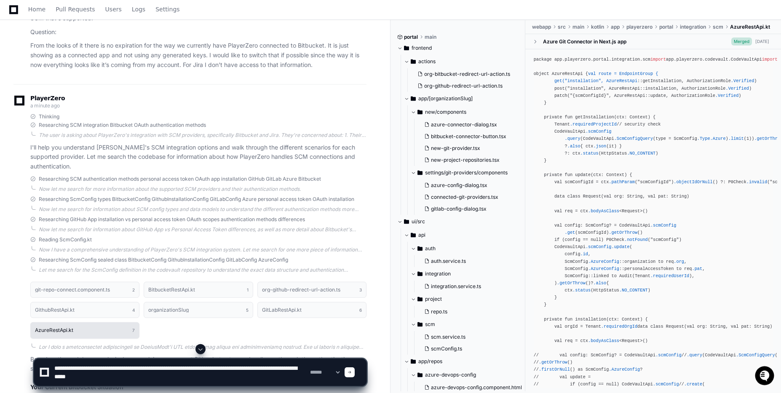  I want to click on p: From the looks of it there is no expiration for the way we currently have PlayerZero connected to..., so click(199, 55).